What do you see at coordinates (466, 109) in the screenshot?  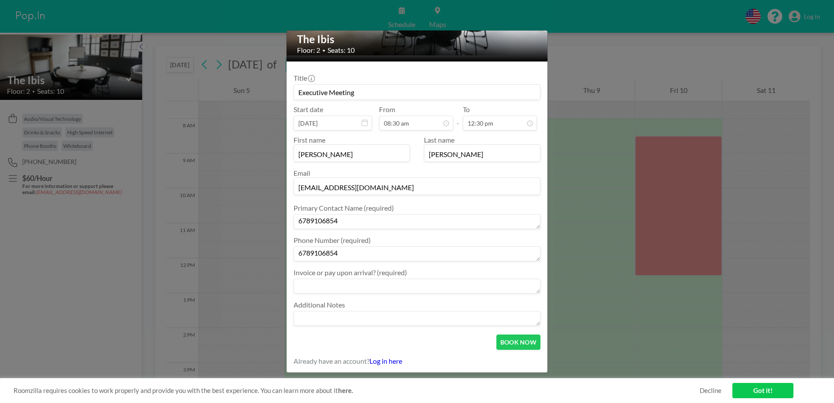 I see `label: To` at bounding box center [466, 109].